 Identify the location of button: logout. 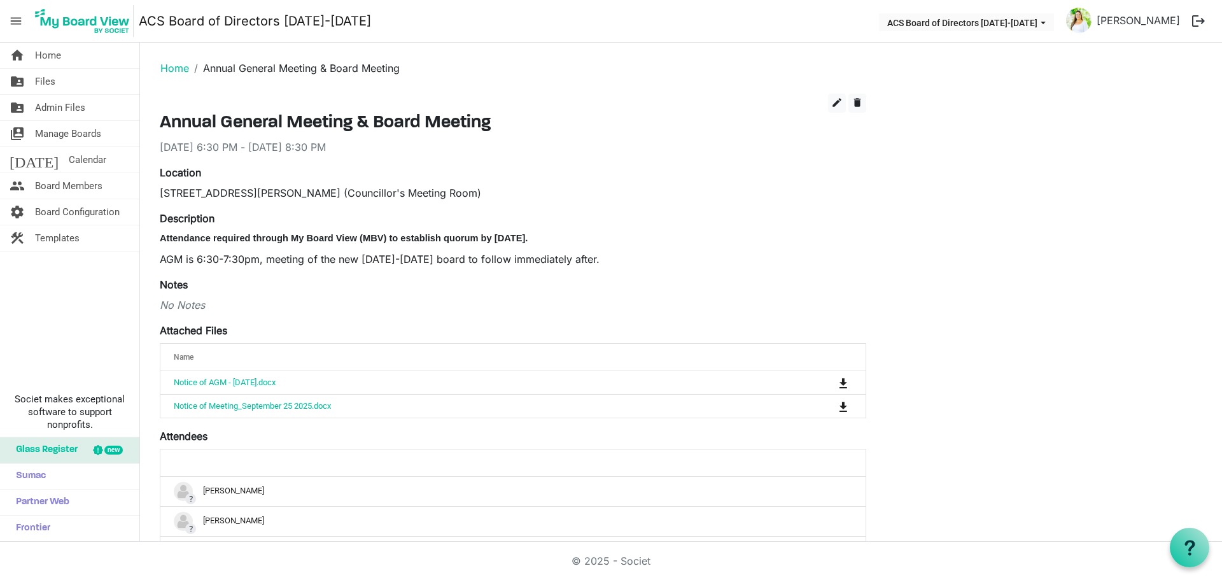
(1199, 21).